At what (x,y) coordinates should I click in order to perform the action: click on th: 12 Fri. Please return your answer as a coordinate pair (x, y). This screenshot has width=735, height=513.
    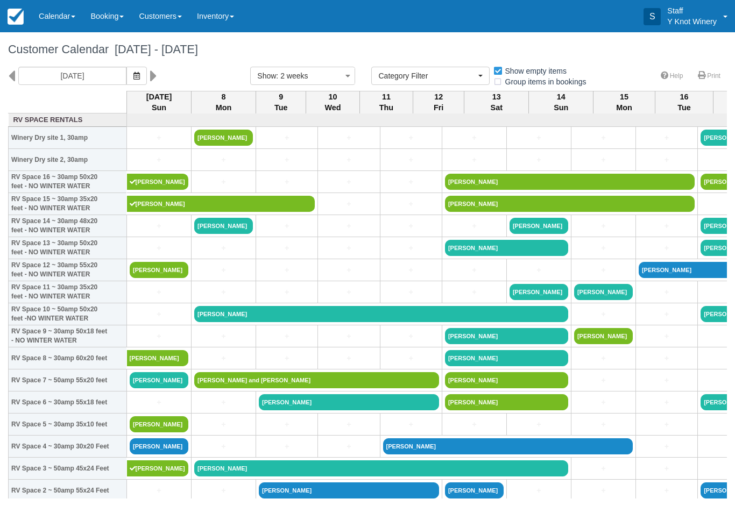
    Looking at the image, I should click on (438, 102).